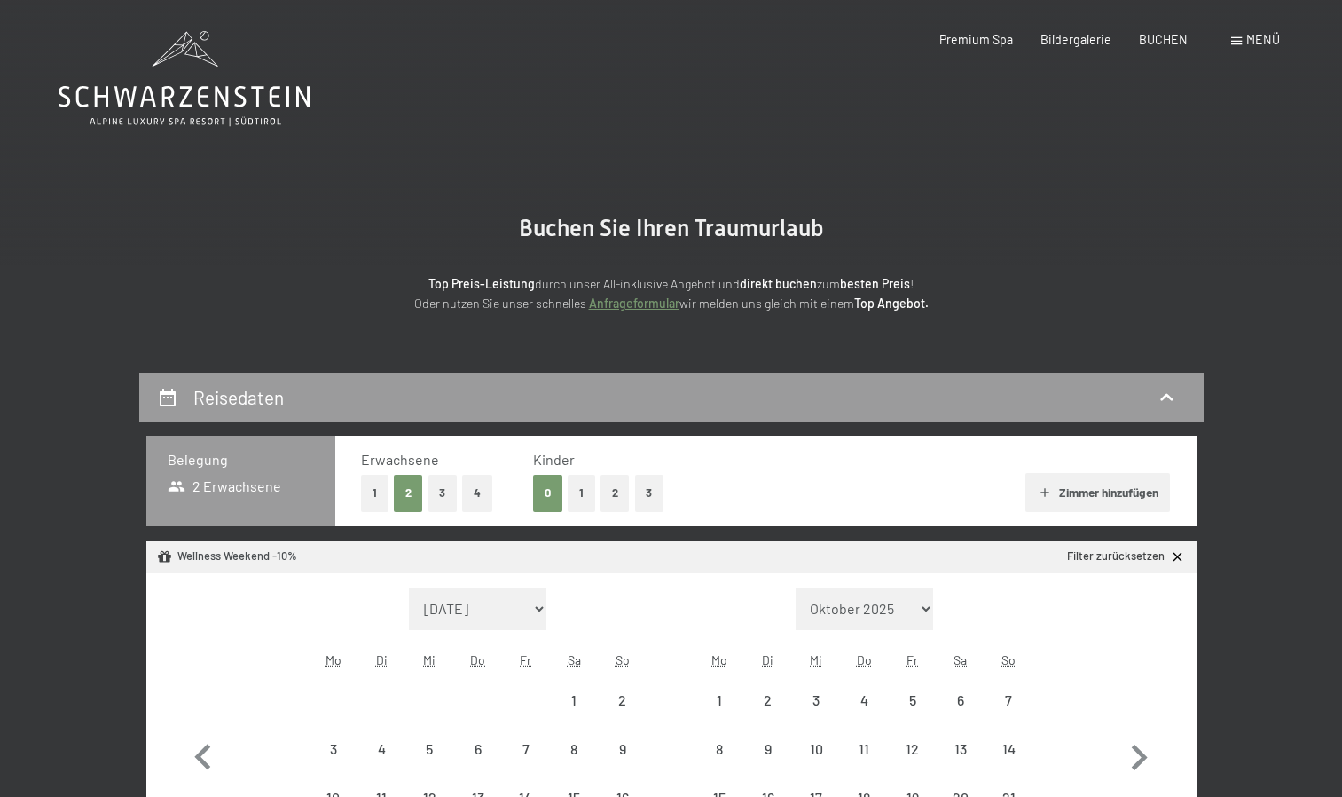 The image size is (1342, 797). What do you see at coordinates (816, 699) in the screenshot?
I see `div: Wed Dec 03 2025` at bounding box center [816, 699].